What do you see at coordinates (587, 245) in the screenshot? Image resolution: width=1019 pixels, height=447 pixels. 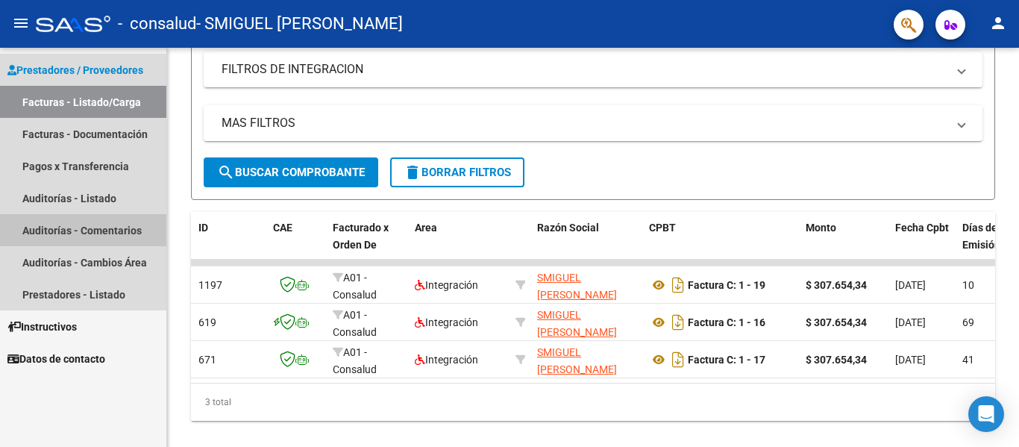 I see `datatable-header-cell: Razón Social` at bounding box center [587, 245].